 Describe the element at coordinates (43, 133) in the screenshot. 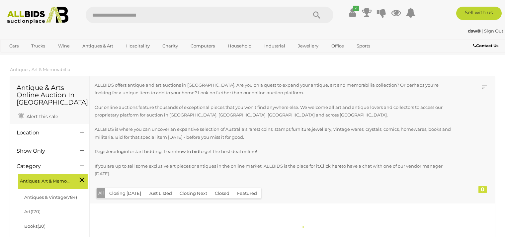

I see `h4: Location` at that location.